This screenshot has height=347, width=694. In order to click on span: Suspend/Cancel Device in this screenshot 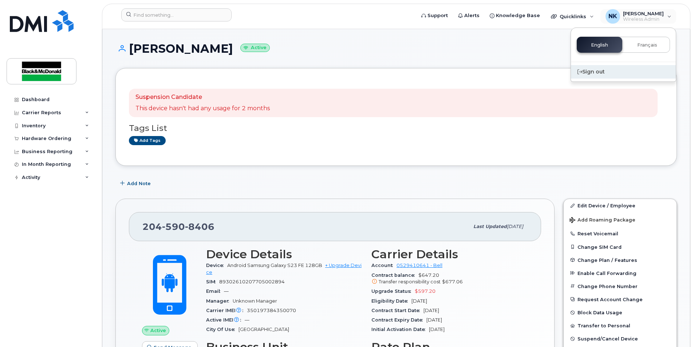, I will do `click(607, 339)`.